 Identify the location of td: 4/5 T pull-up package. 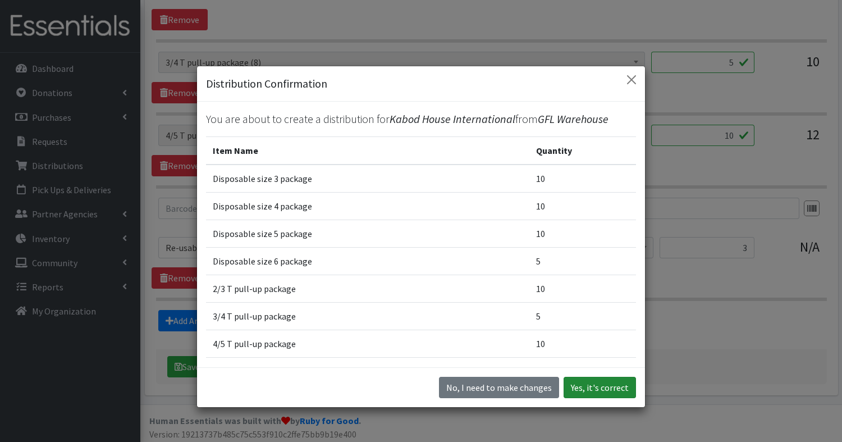
(368, 344).